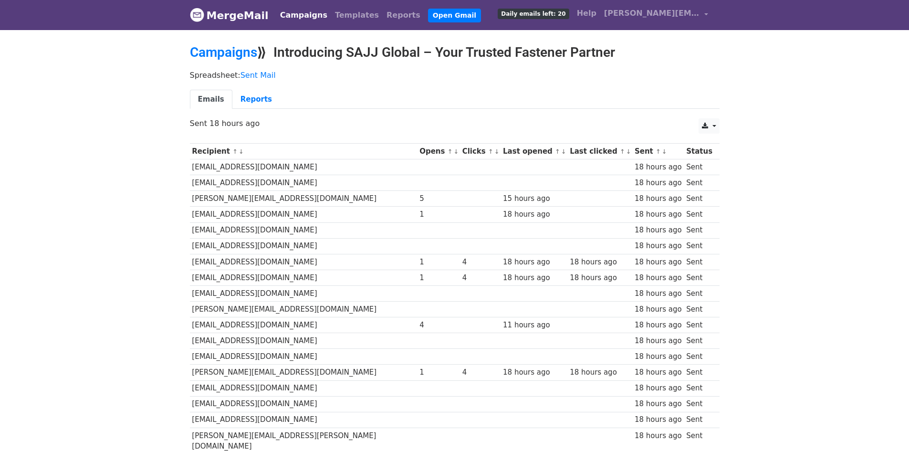 The height and width of the screenshot is (451, 909). I want to click on a: Emails, so click(211, 99).